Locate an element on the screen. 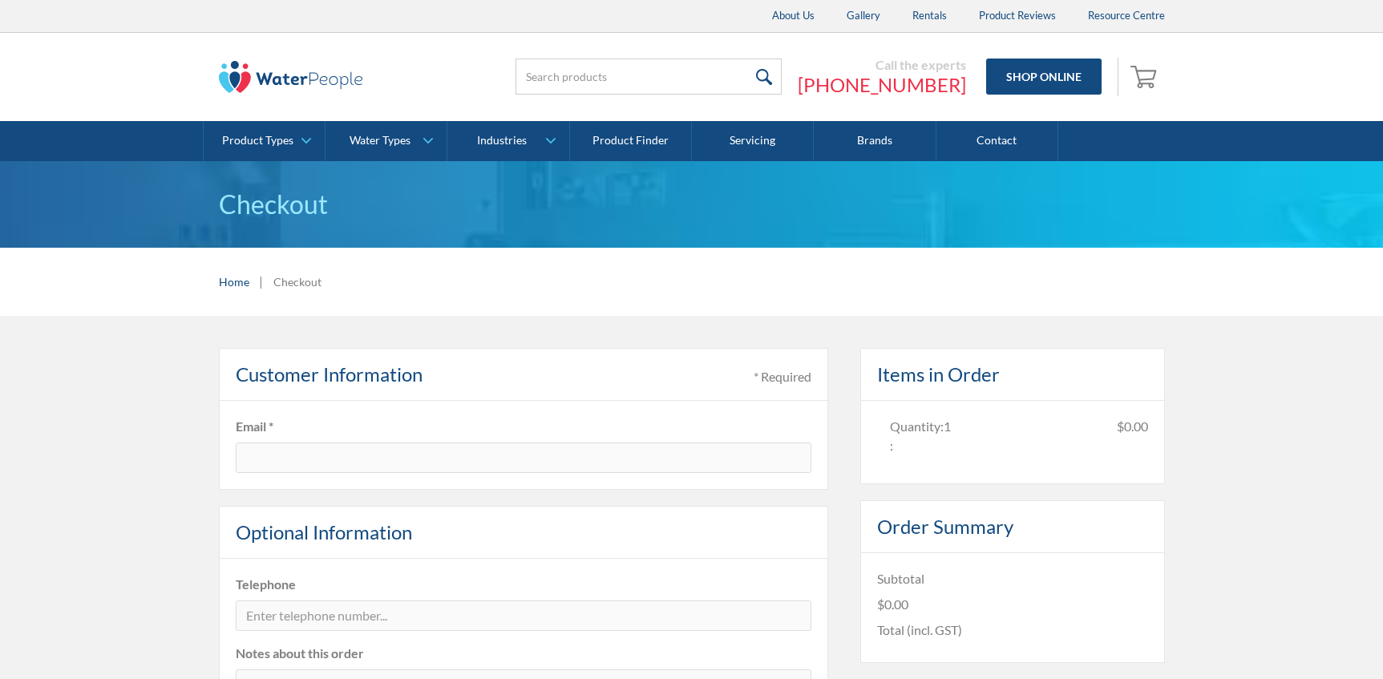 Image resolution: width=1383 pixels, height=679 pixels. div: Checkout is located at coordinates (297, 281).